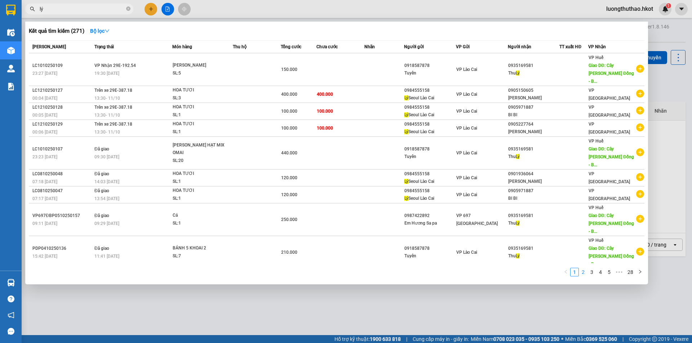 The width and height of the screenshot is (692, 343). What do you see at coordinates (107, 115) in the screenshot?
I see `span: 13:30 - 11/10` at bounding box center [107, 115].